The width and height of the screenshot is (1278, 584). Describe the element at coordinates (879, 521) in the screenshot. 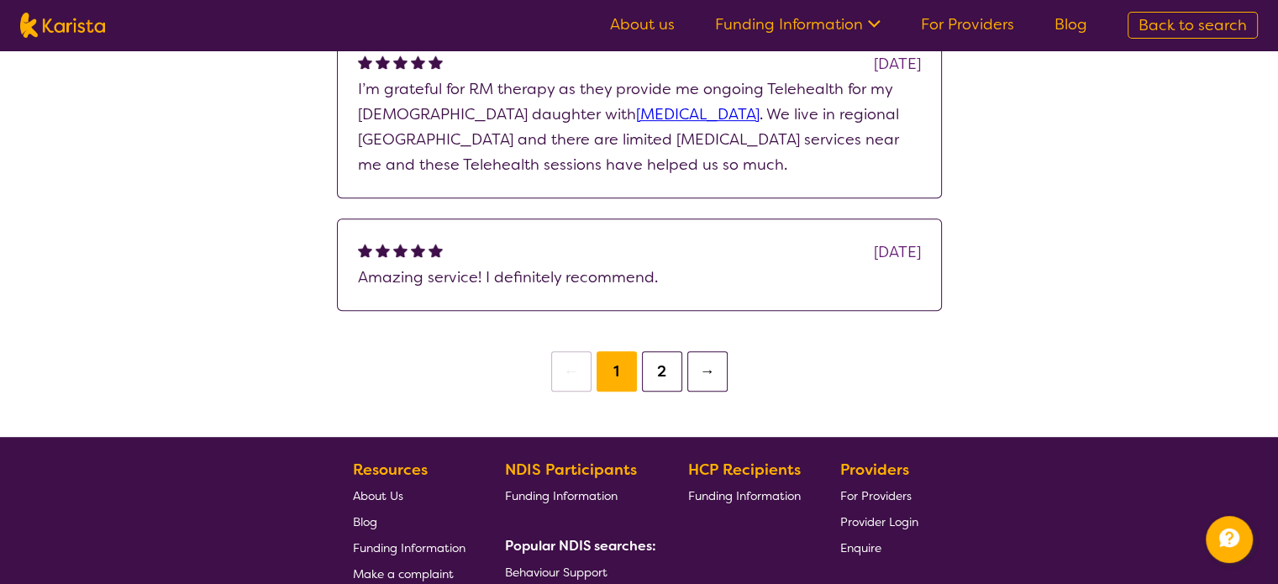

I see `a: Provider Login` at that location.